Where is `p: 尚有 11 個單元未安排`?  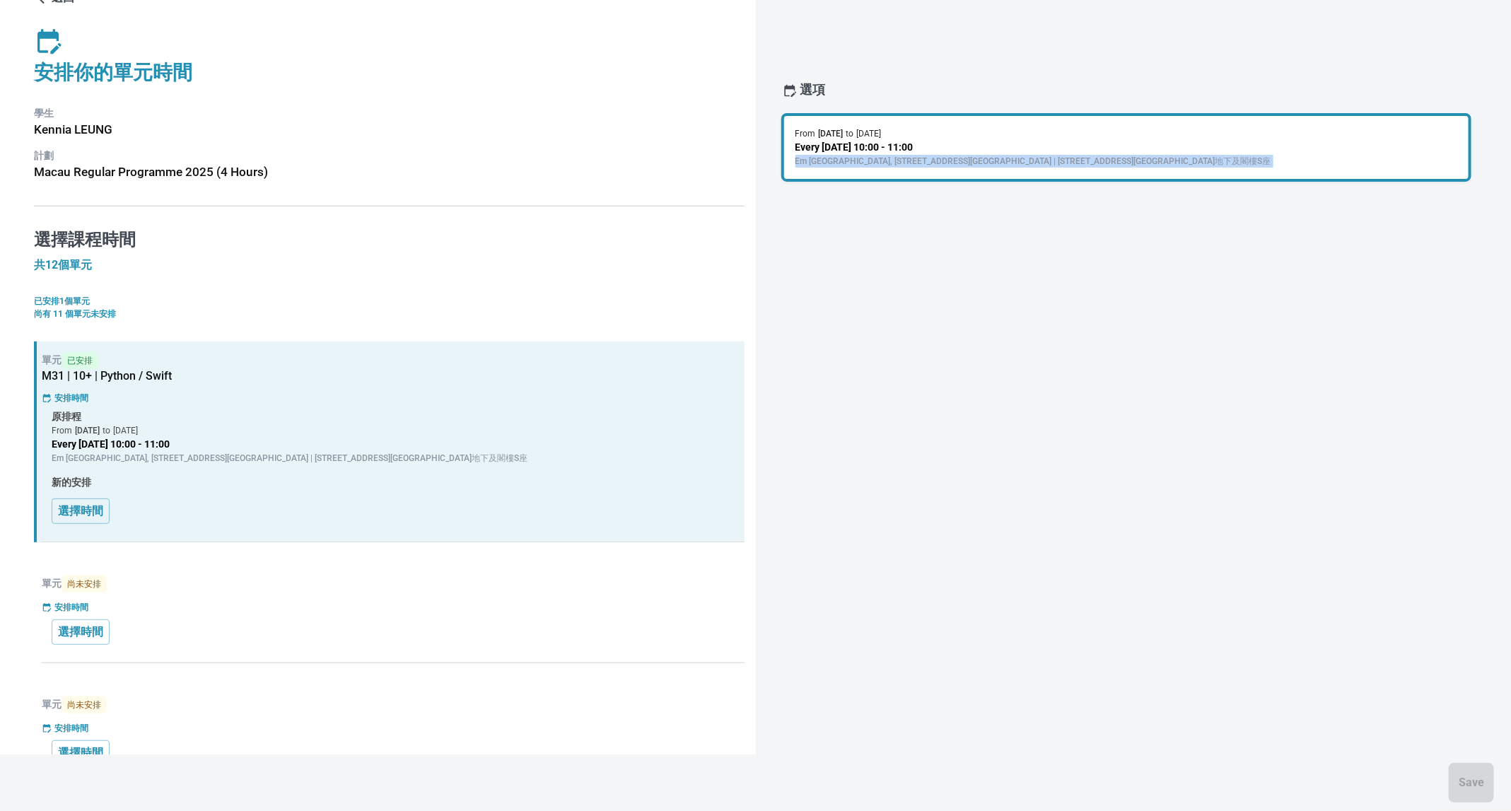
p: 尚有 11 個單元未安排 is located at coordinates (389, 314).